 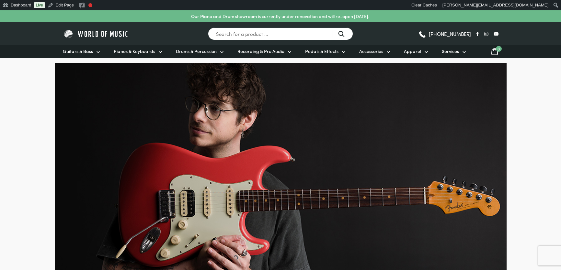 I want to click on span: Services, so click(x=450, y=51).